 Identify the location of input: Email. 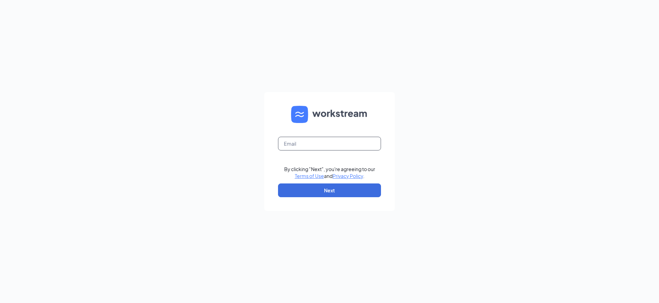
(330, 144).